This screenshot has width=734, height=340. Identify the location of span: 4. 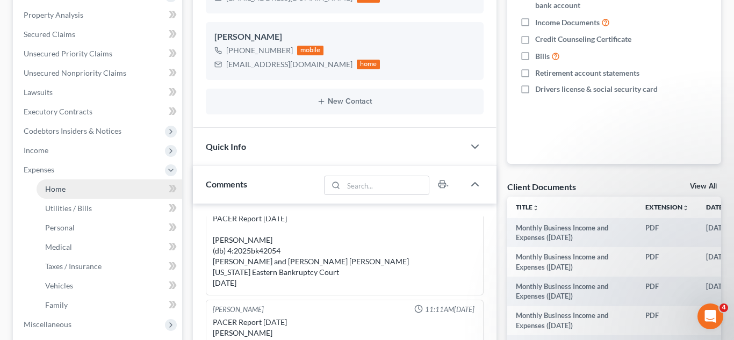
(723, 308).